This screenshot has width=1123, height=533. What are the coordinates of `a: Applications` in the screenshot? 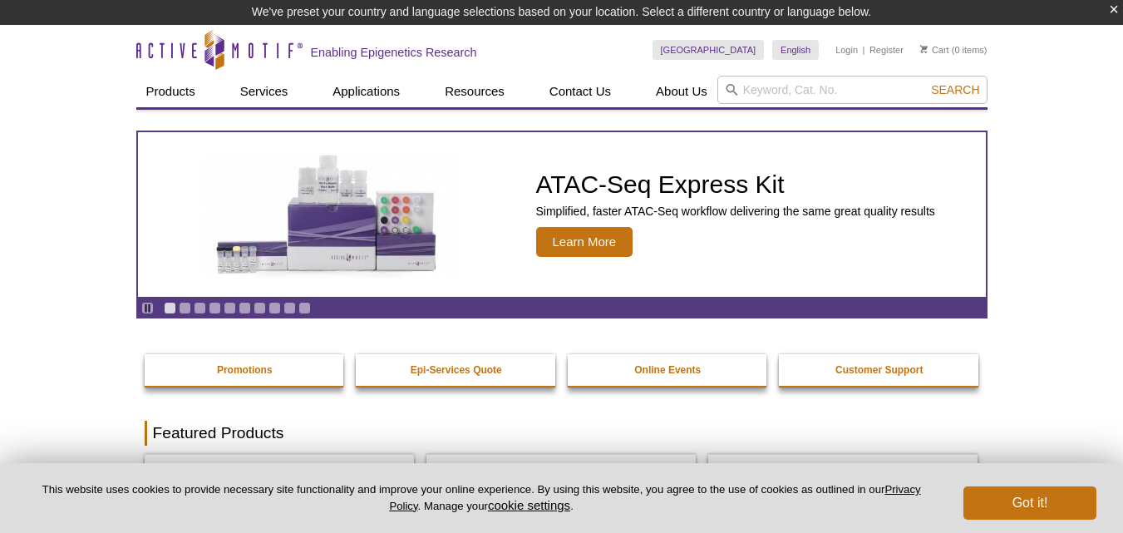 It's located at (366, 91).